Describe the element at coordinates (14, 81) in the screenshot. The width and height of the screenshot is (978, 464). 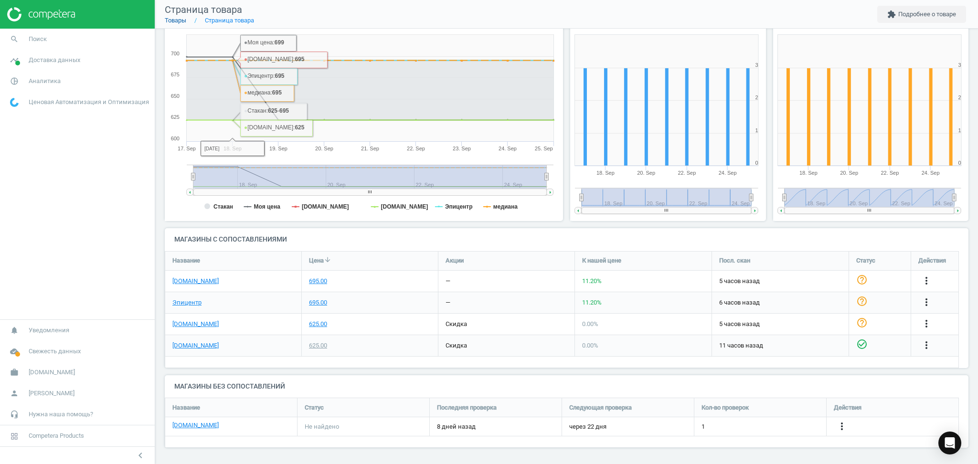
I see `i: pie_chart_outlined` at that location.